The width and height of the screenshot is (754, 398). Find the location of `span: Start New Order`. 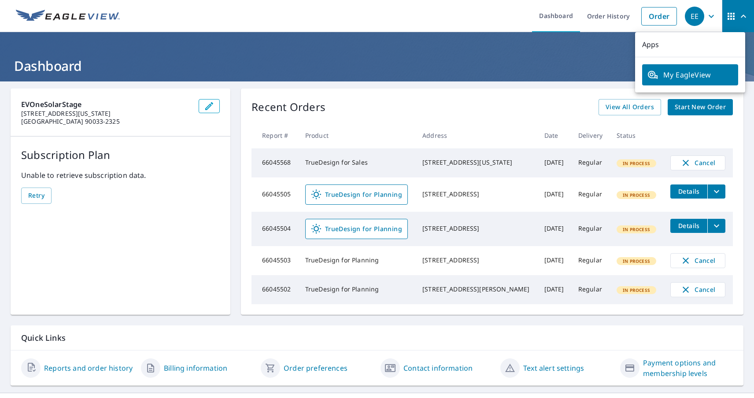

span: Start New Order is located at coordinates (701, 107).